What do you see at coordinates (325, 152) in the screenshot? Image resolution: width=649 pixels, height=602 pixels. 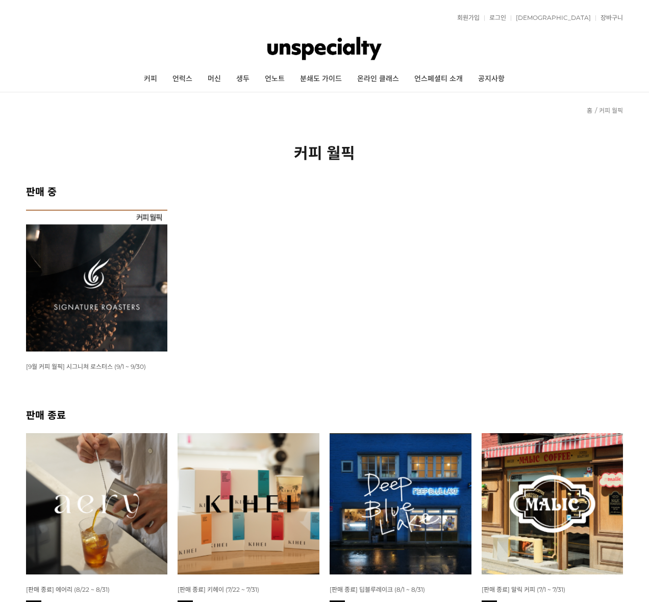 I see `h2: 커피 월픽` at bounding box center [325, 152].